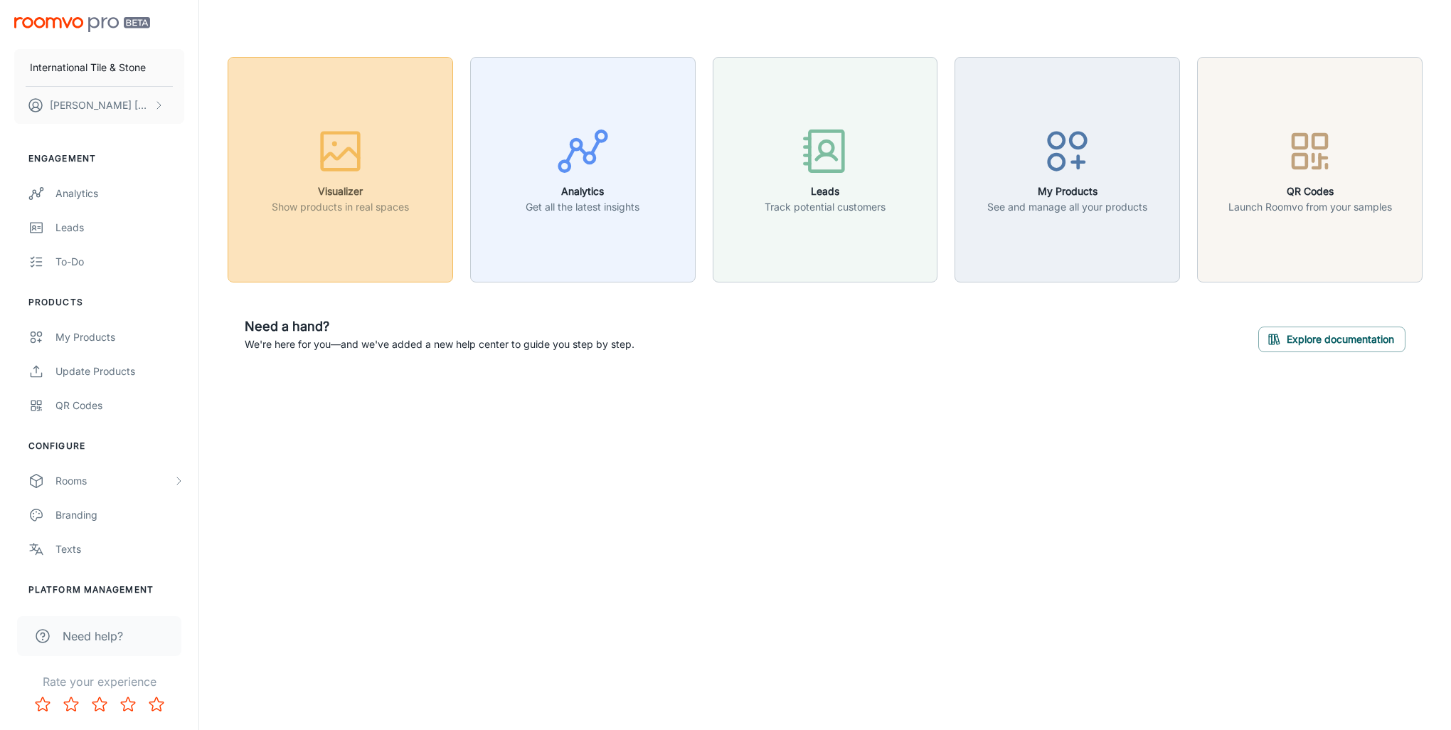  What do you see at coordinates (1332, 339) in the screenshot?
I see `button: Explore documentation` at bounding box center [1332, 339].